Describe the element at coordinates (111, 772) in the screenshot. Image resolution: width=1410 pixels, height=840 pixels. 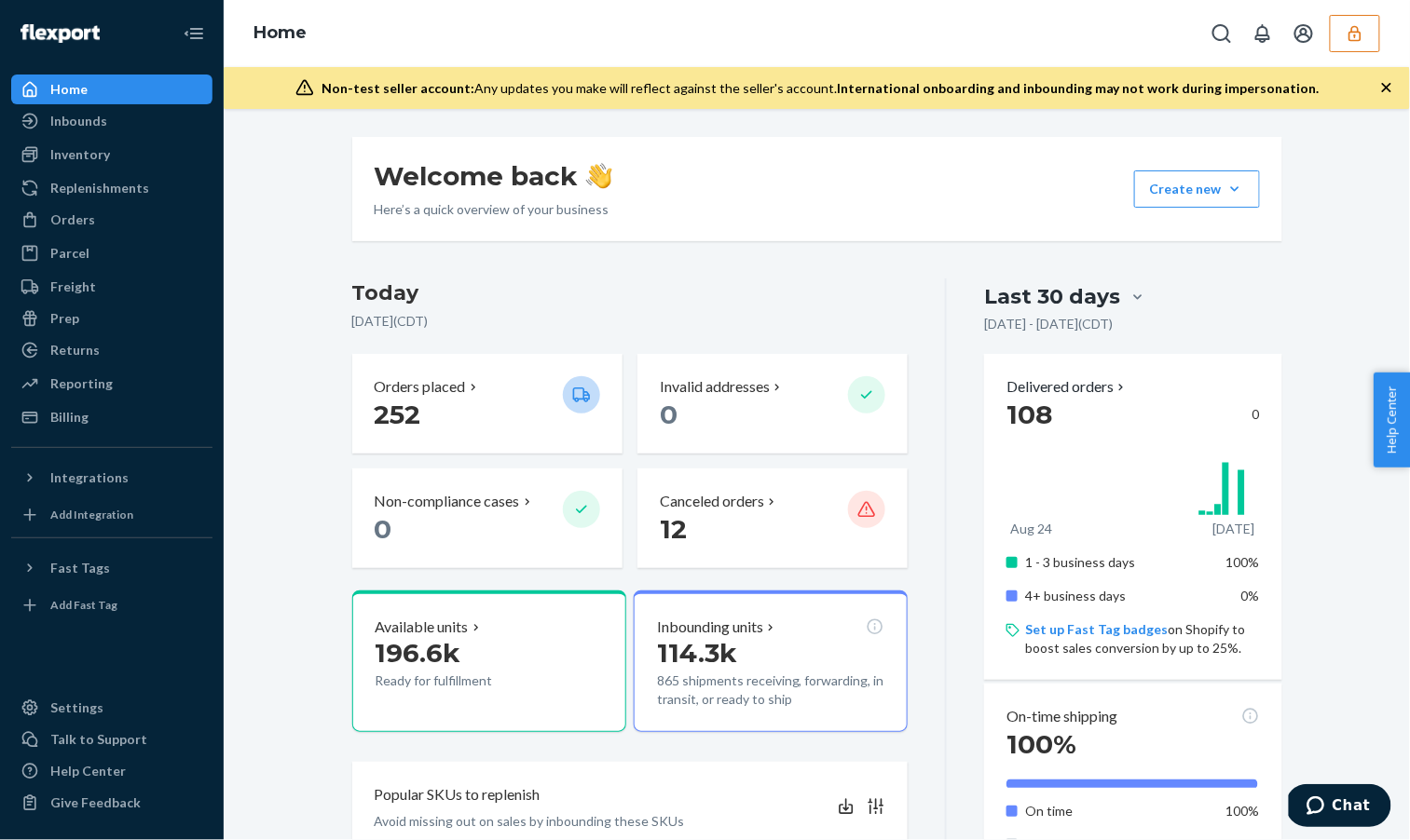
I see `a: Help Center` at that location.